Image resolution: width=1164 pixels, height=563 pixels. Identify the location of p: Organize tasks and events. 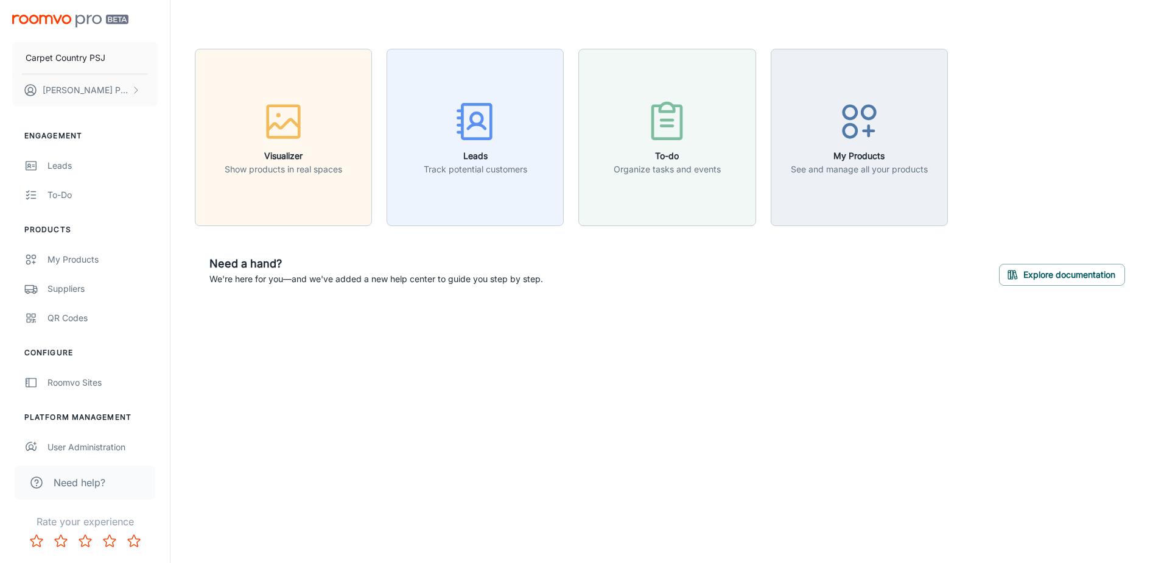
(667, 169).